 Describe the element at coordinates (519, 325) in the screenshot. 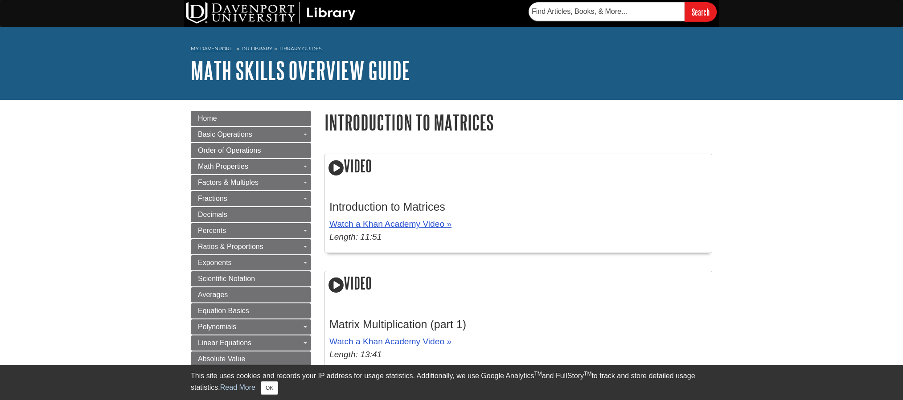

I see `h3: Matrix Multiplication (part 1)` at that location.